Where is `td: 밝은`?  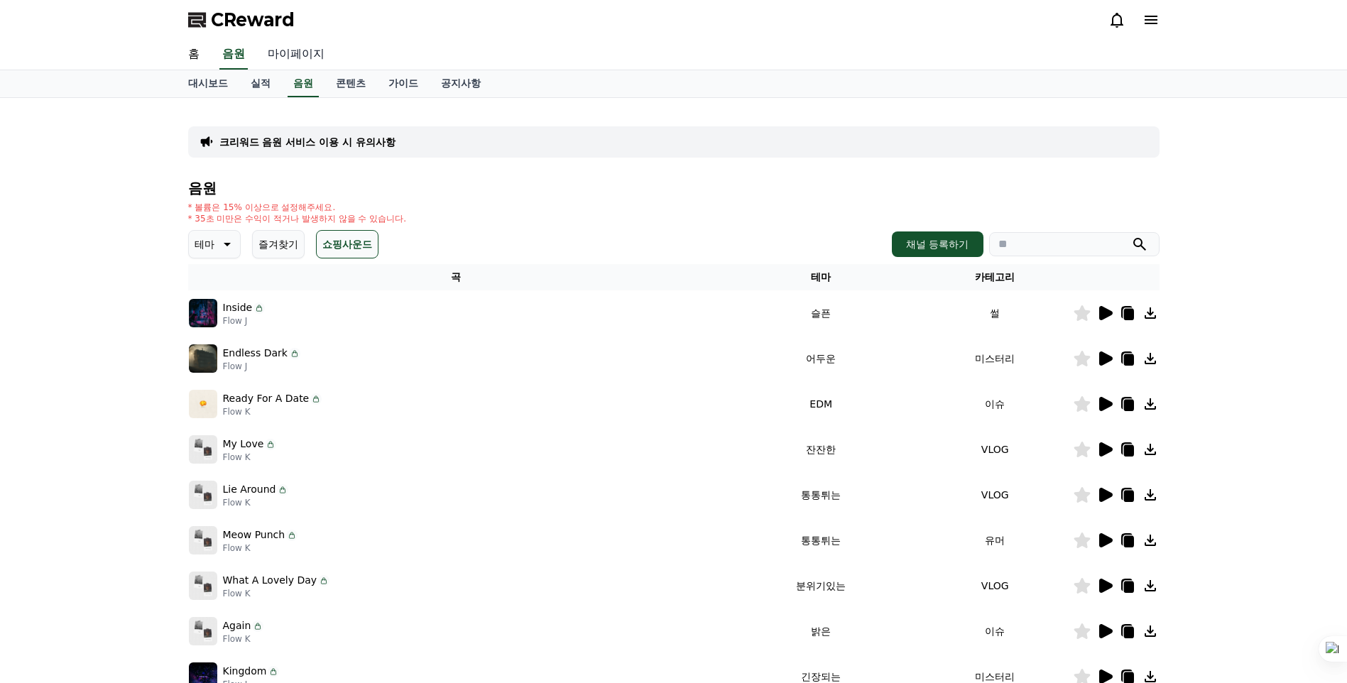 td: 밝은 is located at coordinates (820, 631).